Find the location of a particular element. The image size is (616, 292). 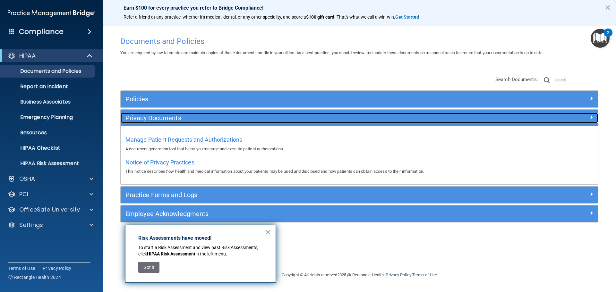

p: Earn $100 for every practice you refer to Bridge Compliance! is located at coordinates (359, 8).